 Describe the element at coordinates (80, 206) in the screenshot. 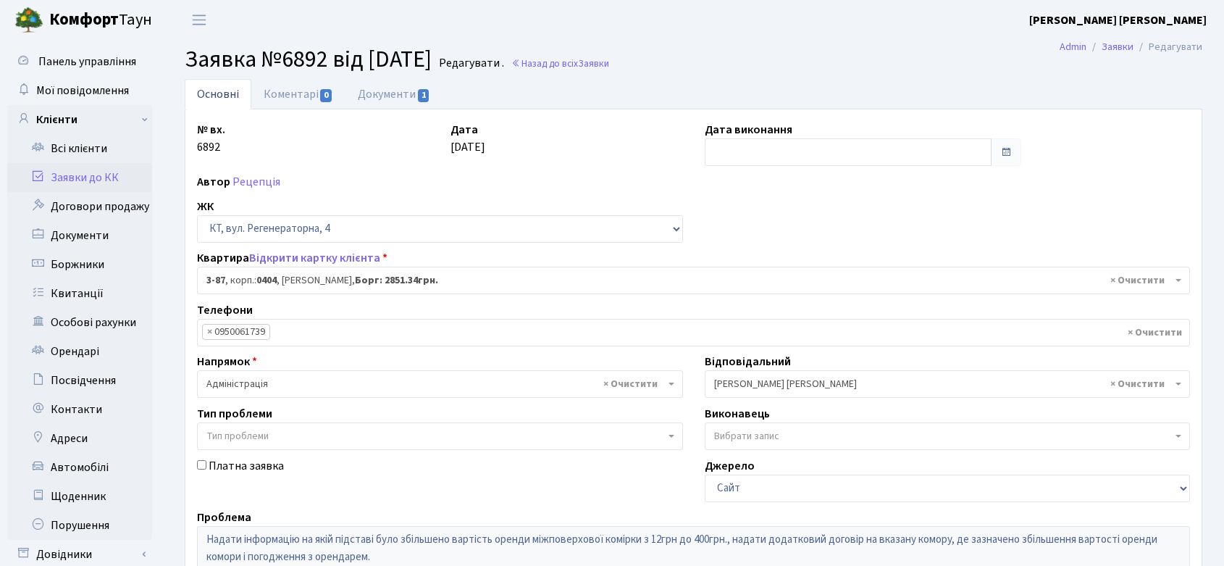

I see `a: Договори продажу` at that location.